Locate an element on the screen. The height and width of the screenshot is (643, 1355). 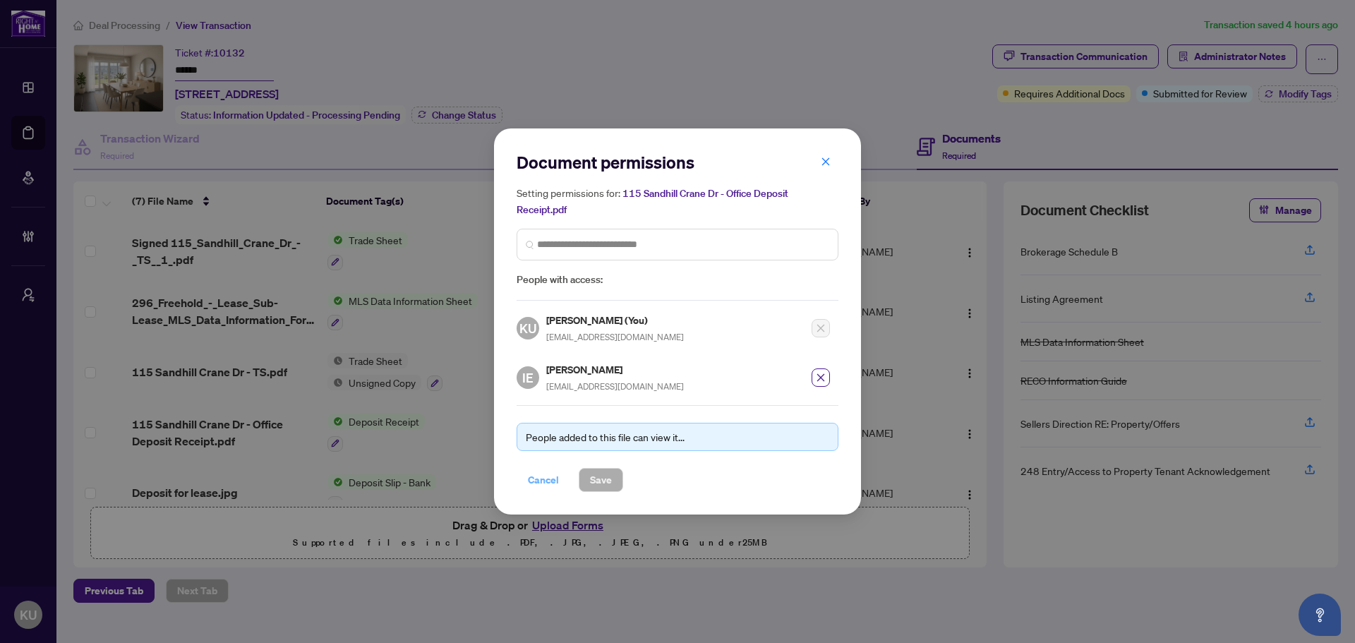
span: 115 Sandhill Crane Dr - Office Deposit Receipt.pdf is located at coordinates (652, 201).